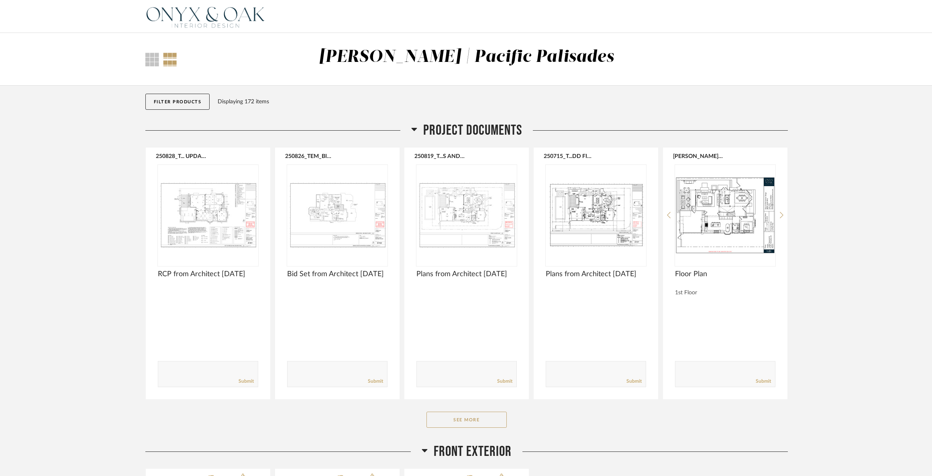 This screenshot has width=932, height=476. What do you see at coordinates (206, 16) in the screenshot?
I see `img: 08ecf60b-2490-4d88-a620-7ab89e40e421.png` at bounding box center [206, 16].